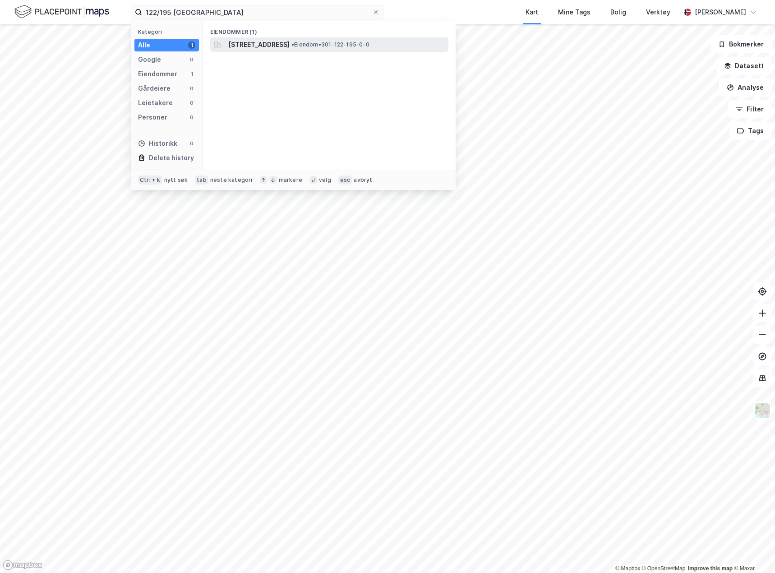 The width and height of the screenshot is (775, 573). I want to click on div: Personer, so click(153, 117).